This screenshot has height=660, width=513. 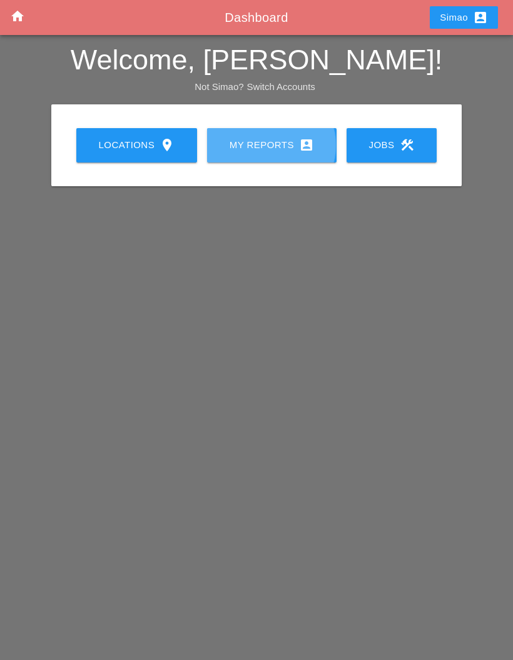 What do you see at coordinates (167, 145) in the screenshot?
I see `i: location_on` at bounding box center [167, 145].